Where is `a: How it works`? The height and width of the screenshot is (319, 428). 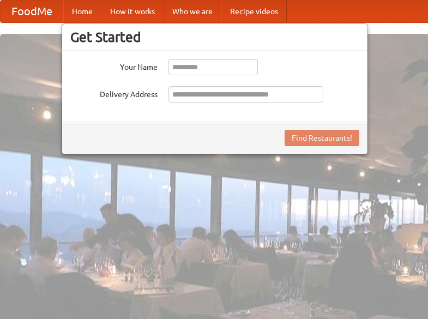
a: How it works is located at coordinates (132, 11).